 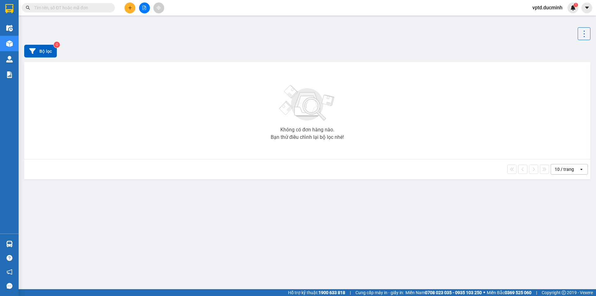 What do you see at coordinates (576, 5) in the screenshot?
I see `span: 1` at bounding box center [576, 5].